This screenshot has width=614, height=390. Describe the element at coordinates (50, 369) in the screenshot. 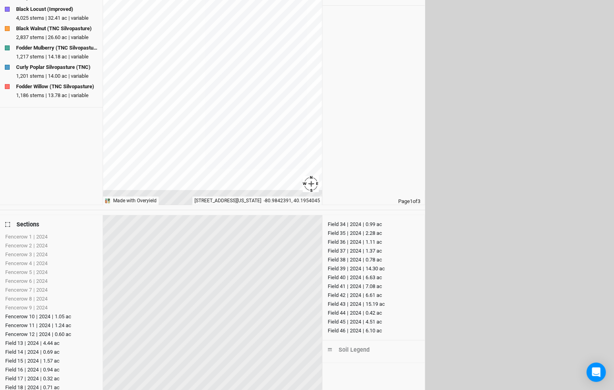

I see `button: Field 16|2024|0.94 ac` at that location.